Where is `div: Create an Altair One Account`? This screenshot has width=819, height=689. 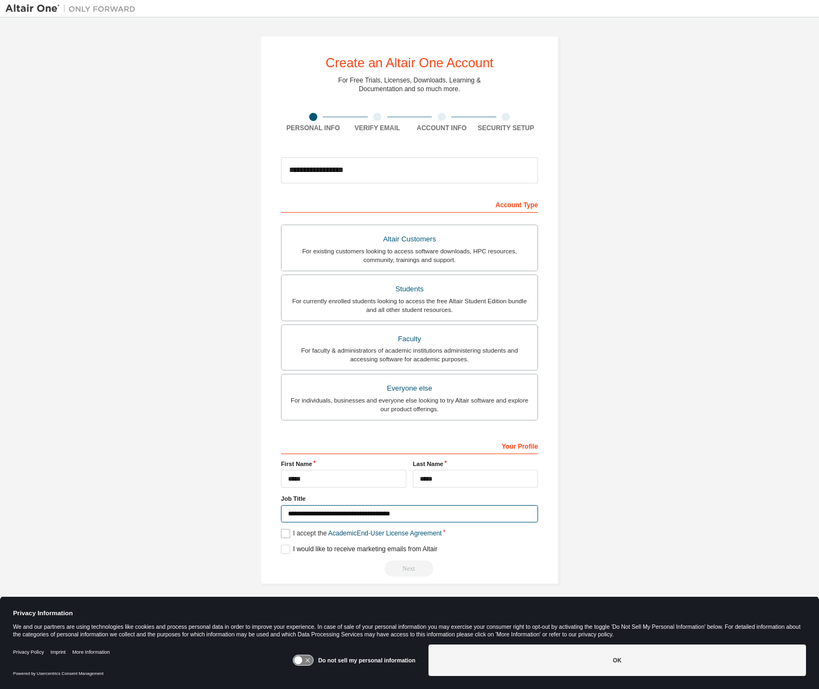 div: Create an Altair One Account is located at coordinates (410, 63).